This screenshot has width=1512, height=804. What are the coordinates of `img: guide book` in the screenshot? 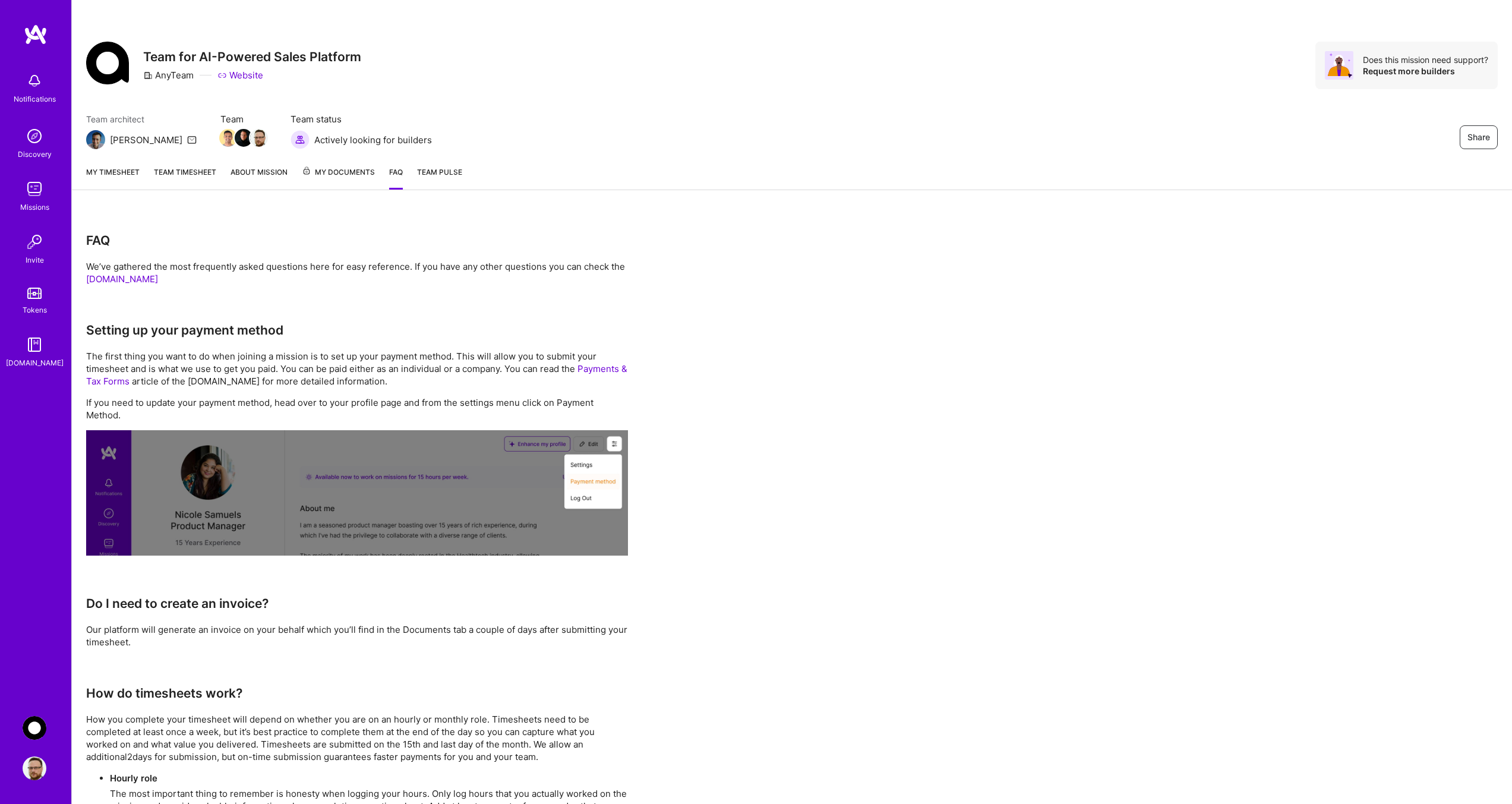 It's located at (35, 344).